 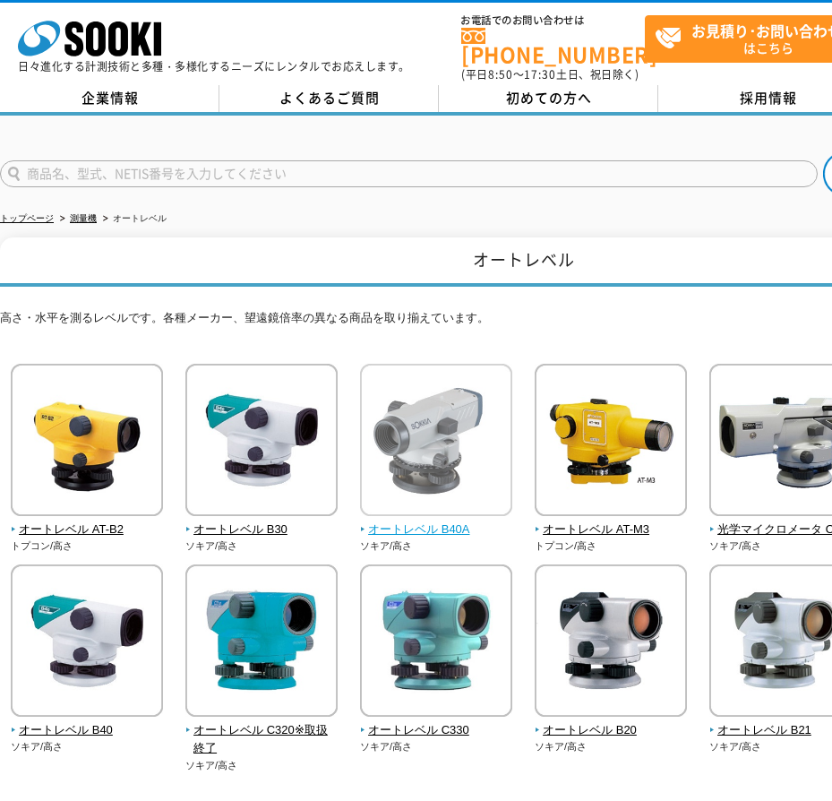 What do you see at coordinates (436, 442) in the screenshot?
I see `img: オートレベル B40A` at bounding box center [436, 442].